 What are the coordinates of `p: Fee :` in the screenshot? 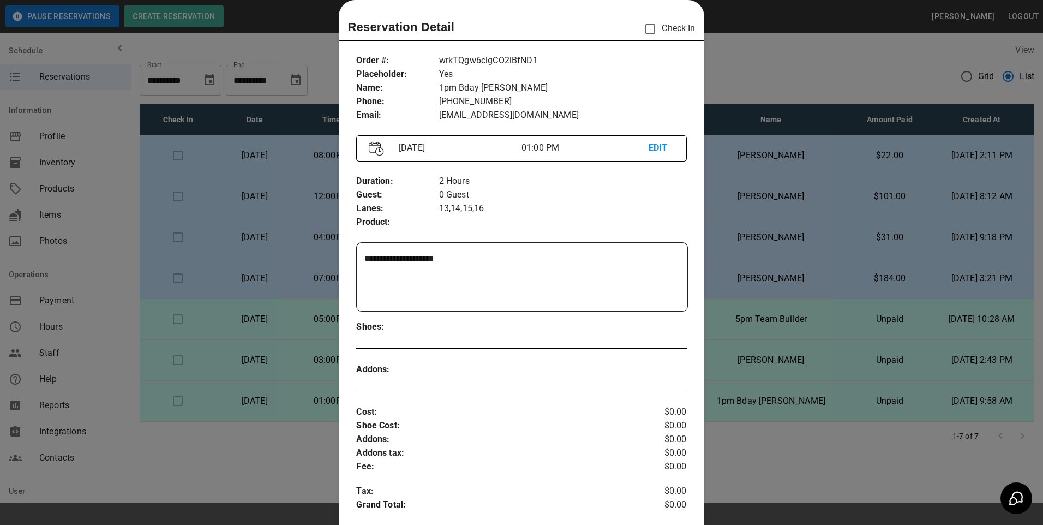 It's located at (494, 466).